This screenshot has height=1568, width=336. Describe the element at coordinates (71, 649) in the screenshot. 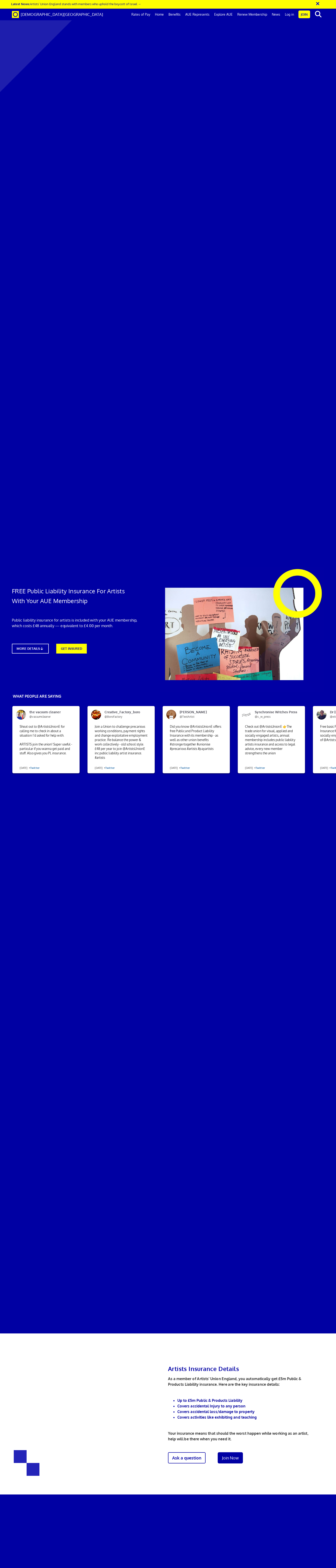

I see `a: GET INSURED` at that location.